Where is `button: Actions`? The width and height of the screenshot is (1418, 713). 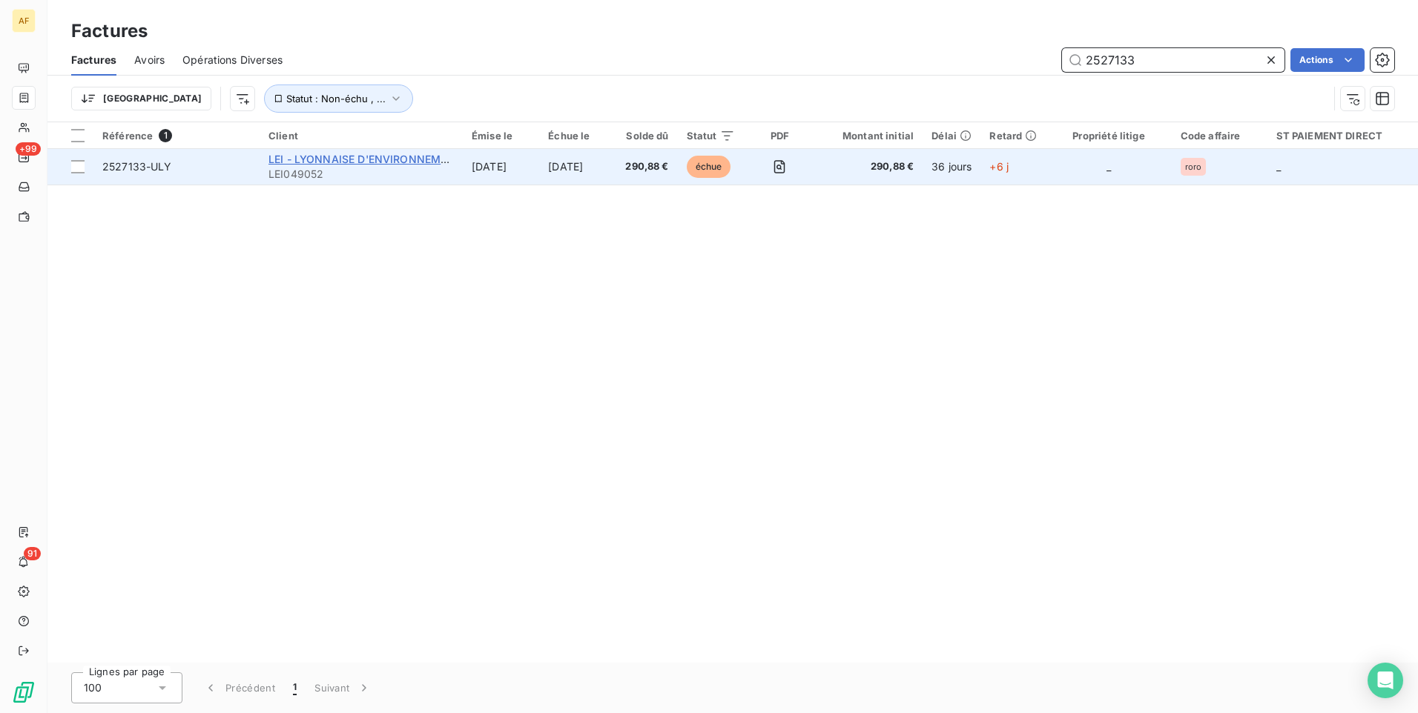 button: Actions is located at coordinates (1327, 60).